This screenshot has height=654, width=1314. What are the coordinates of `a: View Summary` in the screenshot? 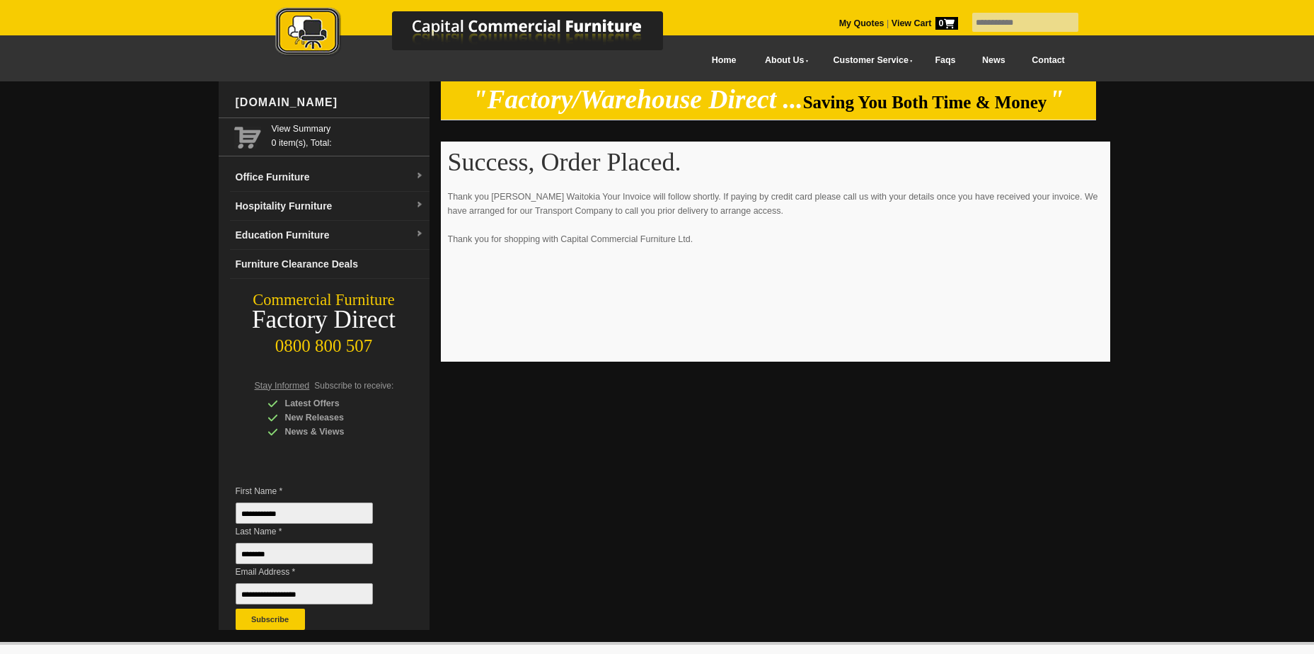 It's located at (347, 129).